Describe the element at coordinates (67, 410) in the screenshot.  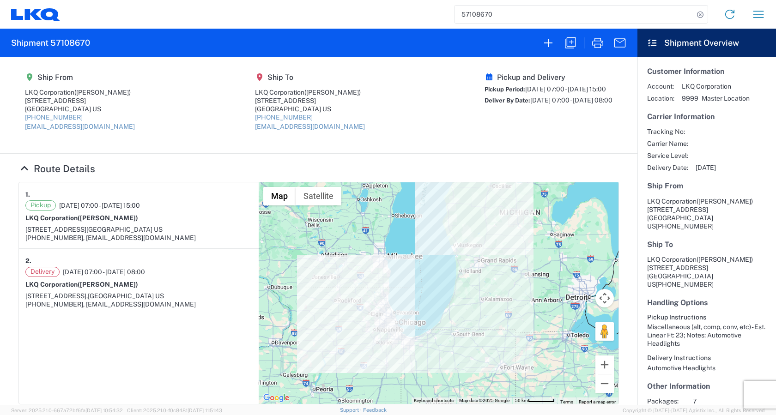
I see `span: Server: 2025.21.0-667a72bf6fa` at that location.